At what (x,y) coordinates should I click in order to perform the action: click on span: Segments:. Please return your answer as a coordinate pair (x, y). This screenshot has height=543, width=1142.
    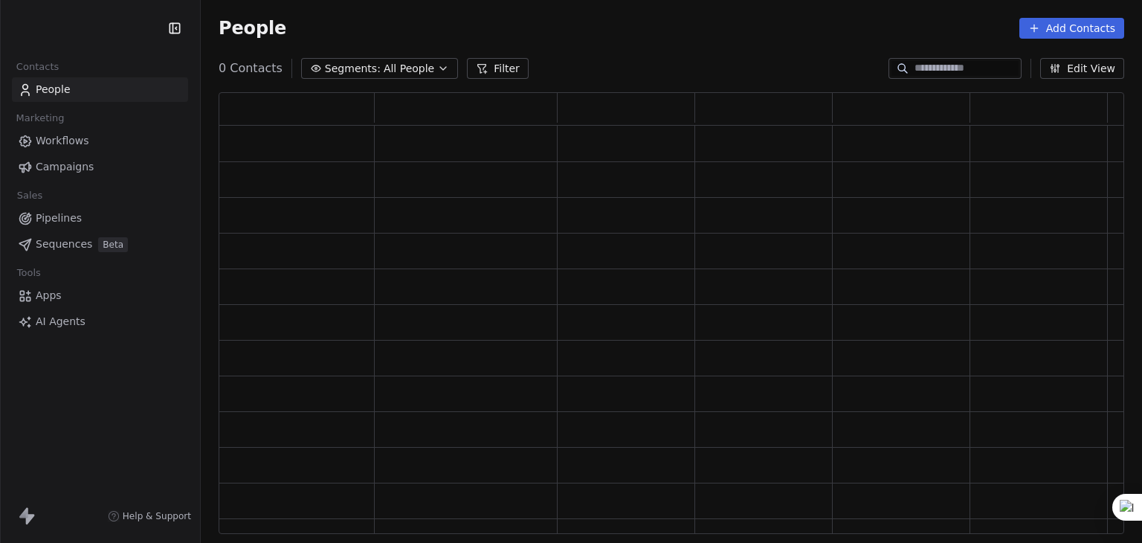
    Looking at the image, I should click on (352, 68).